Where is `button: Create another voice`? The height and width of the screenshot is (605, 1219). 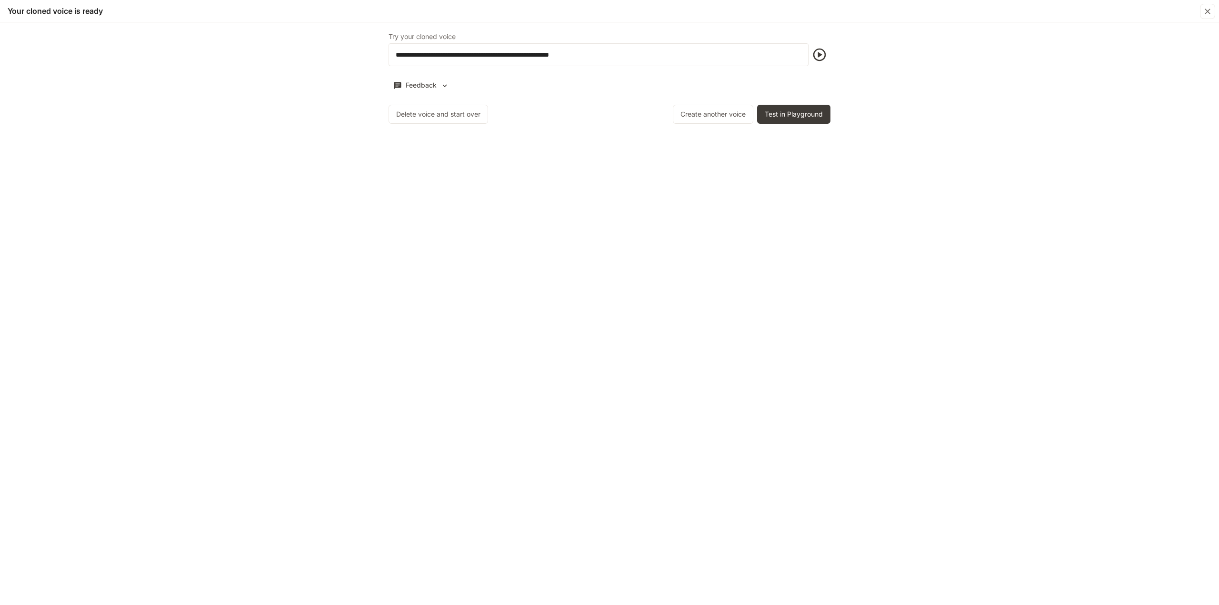
button: Create another voice is located at coordinates (713, 114).